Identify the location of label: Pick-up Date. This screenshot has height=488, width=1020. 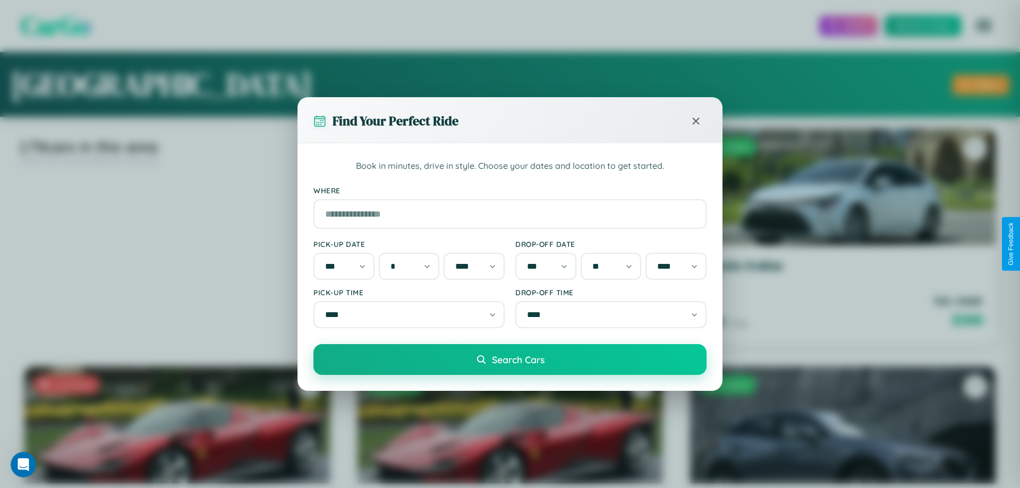
(409, 244).